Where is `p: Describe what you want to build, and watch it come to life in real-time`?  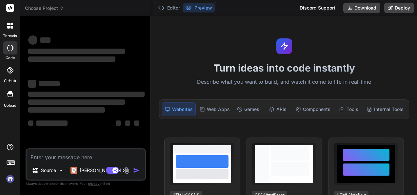
p: Describe what you want to build, and watch it come to life in real-time is located at coordinates (284, 82).